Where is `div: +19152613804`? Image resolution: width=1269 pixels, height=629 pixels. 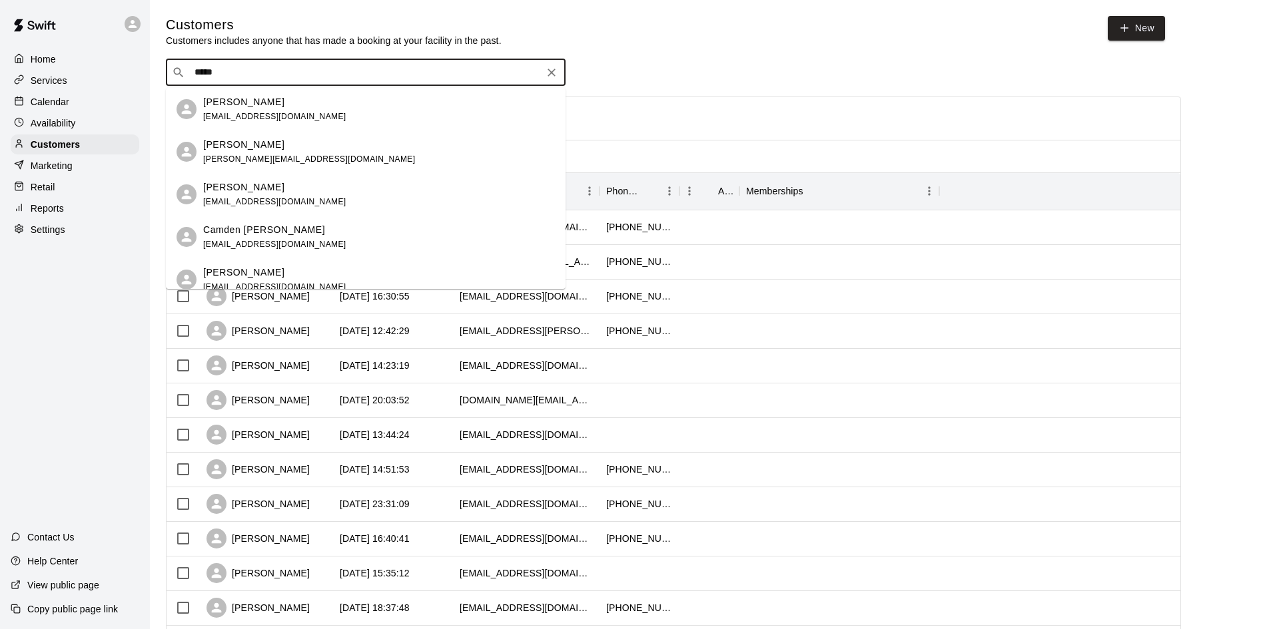
div: +19152613804 is located at coordinates (639, 331).